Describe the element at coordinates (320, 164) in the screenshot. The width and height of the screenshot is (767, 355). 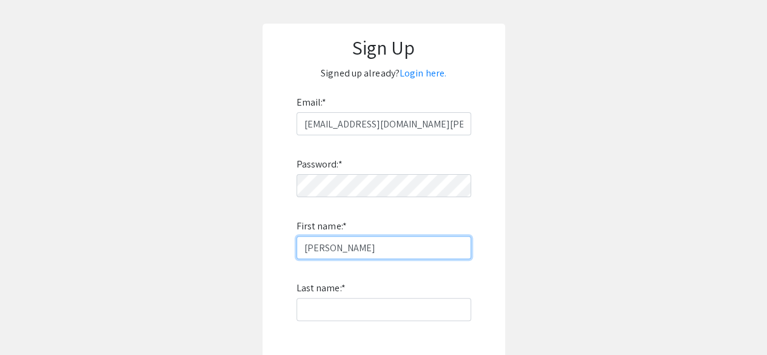
I see `label: Password:` at that location.